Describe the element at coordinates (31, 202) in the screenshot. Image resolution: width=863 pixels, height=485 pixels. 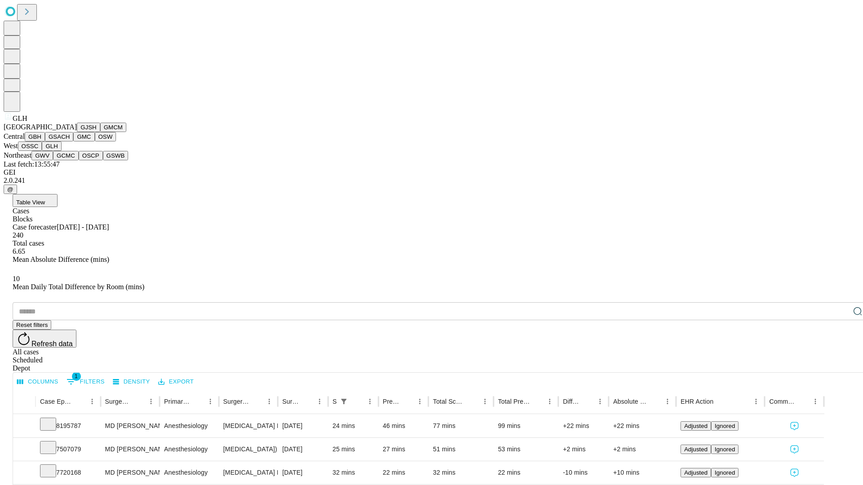
I see `span: Table View` at that location.